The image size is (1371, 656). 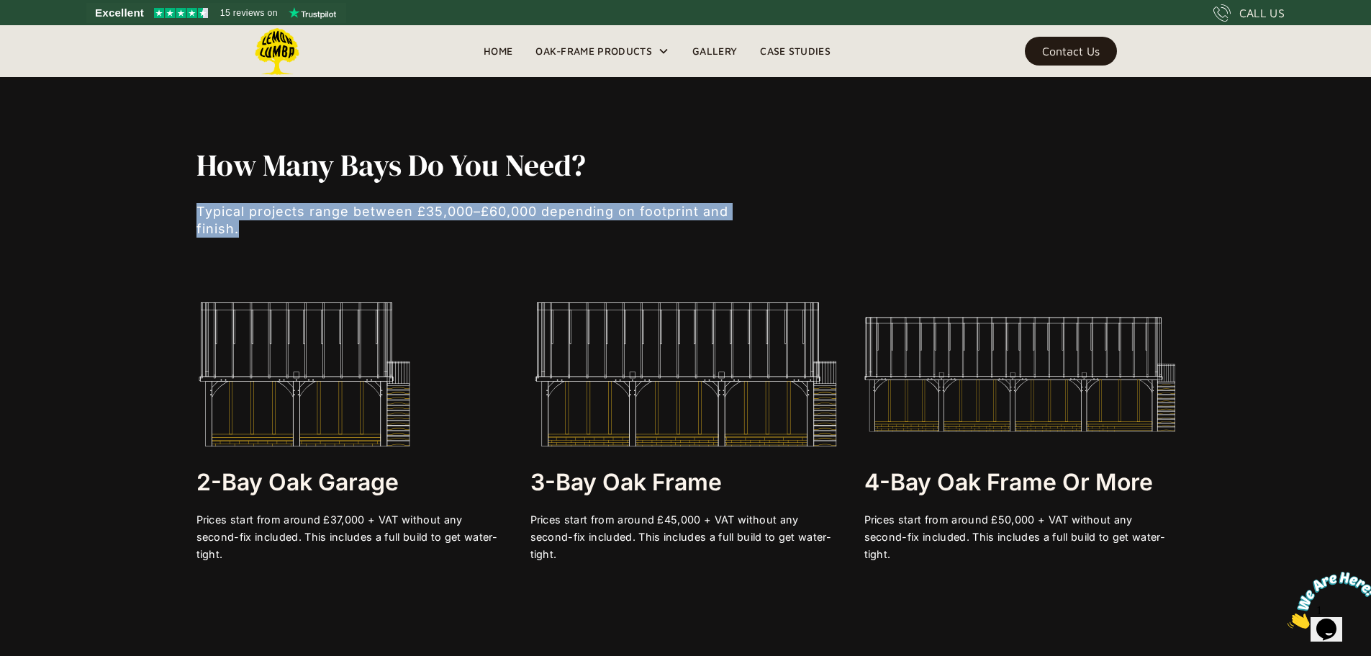 I want to click on div: Contact Us, so click(x=1071, y=51).